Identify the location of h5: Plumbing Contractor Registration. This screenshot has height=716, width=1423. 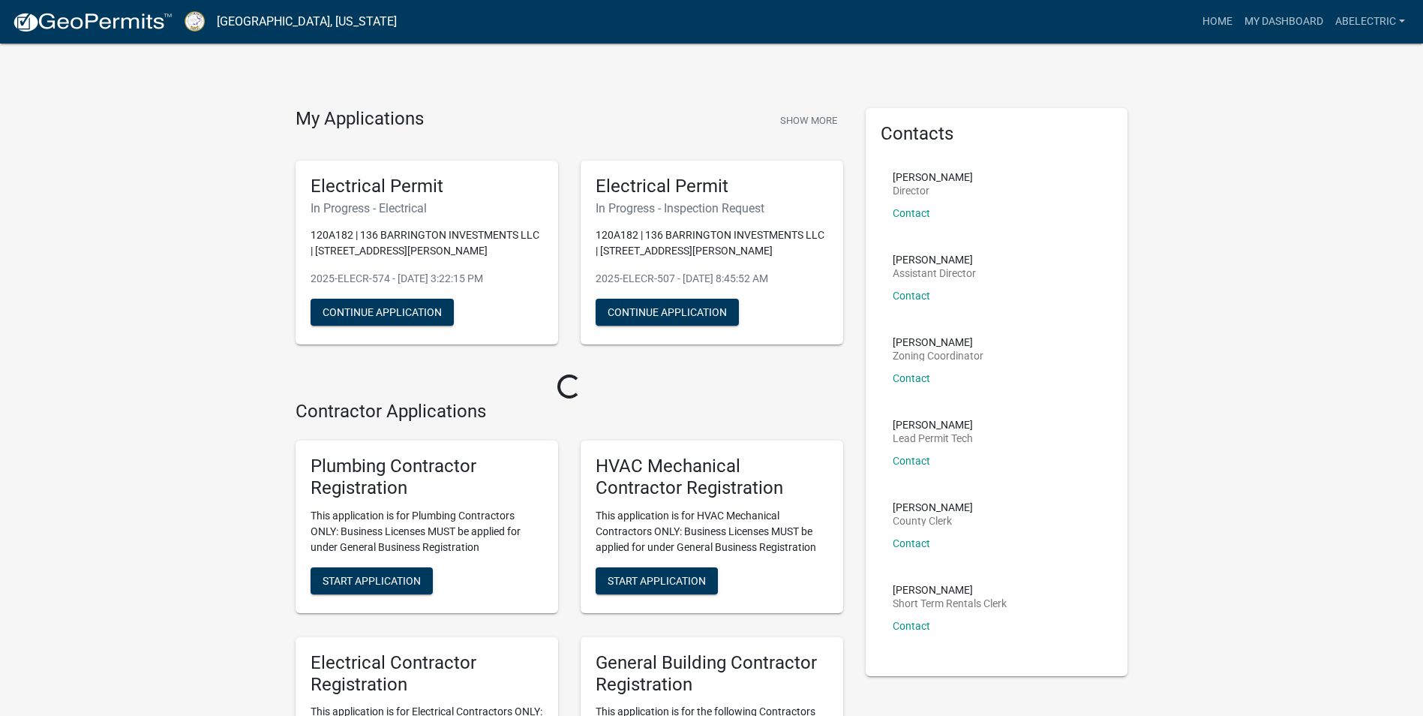
(427, 477).